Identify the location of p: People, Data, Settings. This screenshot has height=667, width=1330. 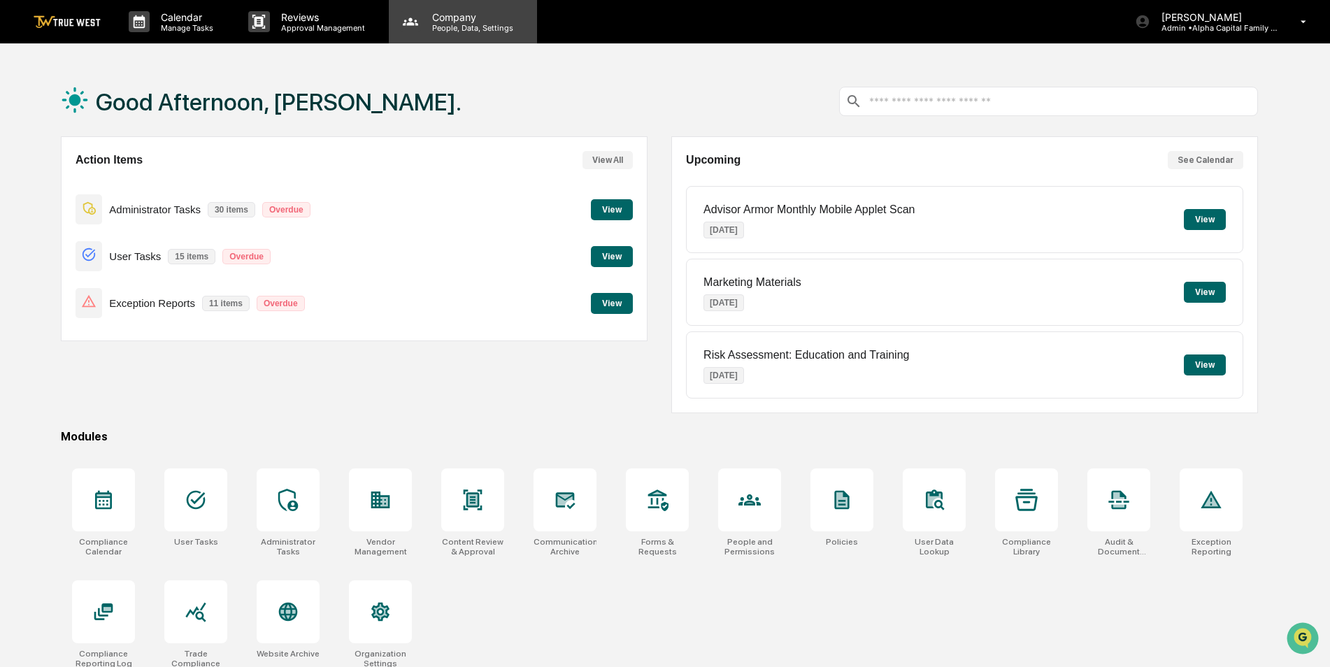
(471, 28).